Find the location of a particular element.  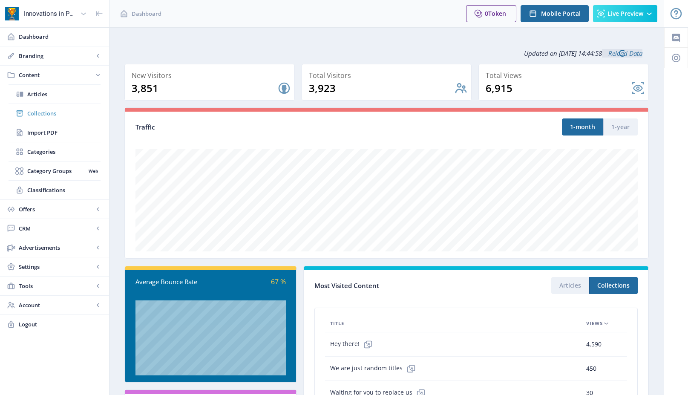

div: 3,851 is located at coordinates (205, 88).